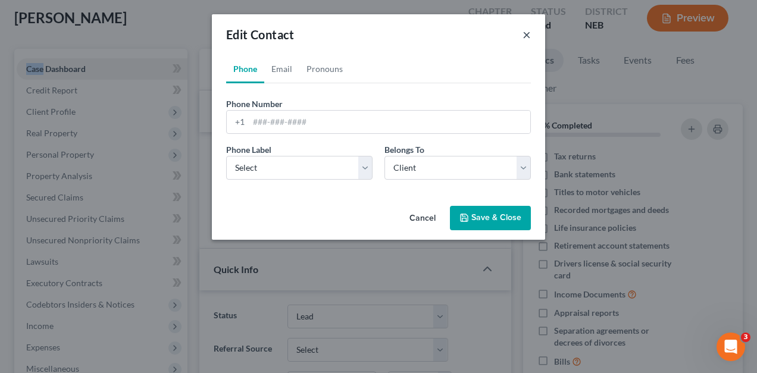  I want to click on a: Email, so click(281, 69).